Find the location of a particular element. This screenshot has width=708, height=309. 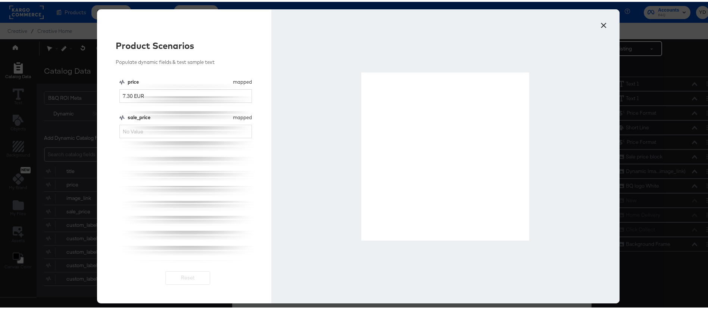

div: sale_price is located at coordinates (179, 115).